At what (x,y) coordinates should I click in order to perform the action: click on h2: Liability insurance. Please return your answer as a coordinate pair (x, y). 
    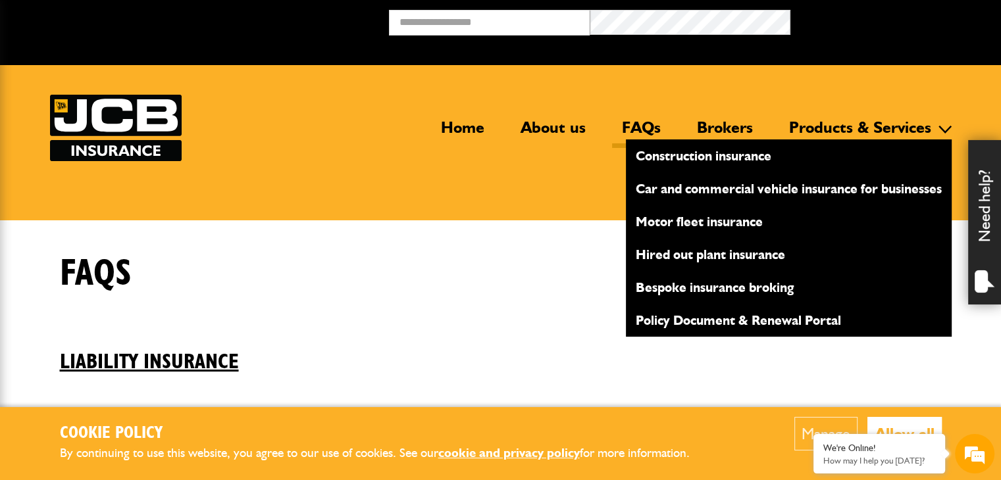
    Looking at the image, I should click on (501, 352).